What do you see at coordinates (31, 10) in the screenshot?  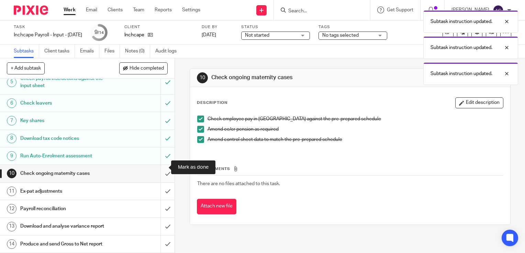 I see `img: Pixie` at bounding box center [31, 10].